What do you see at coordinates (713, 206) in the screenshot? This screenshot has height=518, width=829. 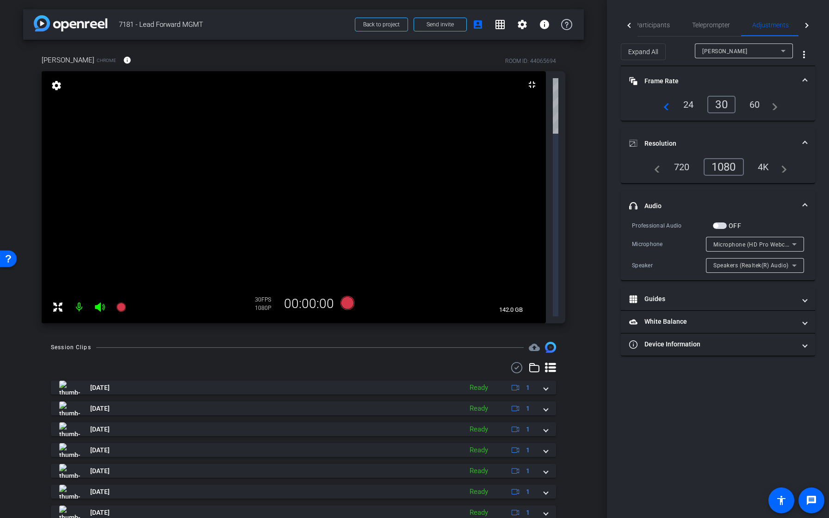 I see `mat-panel-title: Audio` at bounding box center [713, 206].